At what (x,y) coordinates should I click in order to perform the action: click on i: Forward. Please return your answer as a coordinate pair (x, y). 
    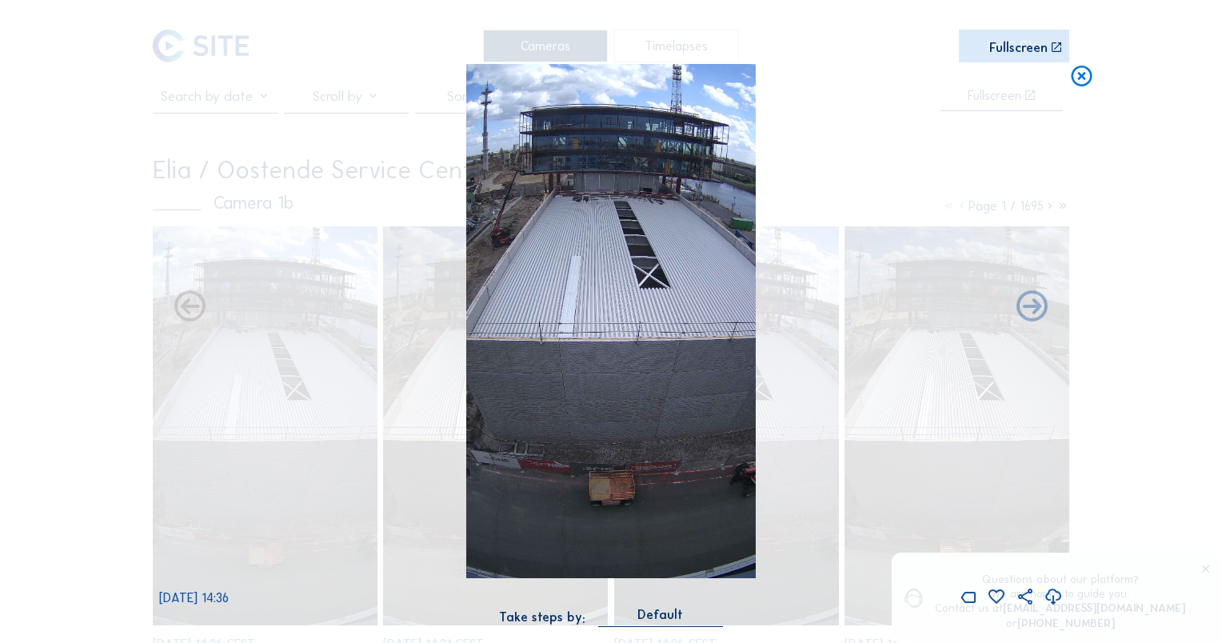
    Looking at the image, I should click on (190, 307).